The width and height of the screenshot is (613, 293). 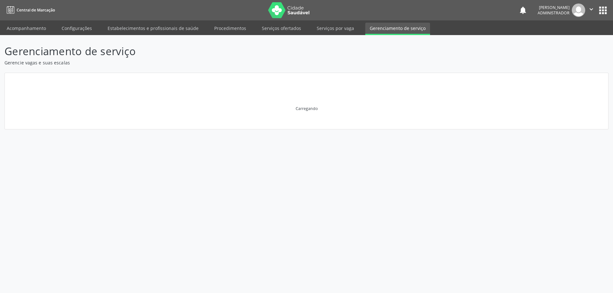 I want to click on p: Gerenciamento de serviço, so click(x=216, y=51).